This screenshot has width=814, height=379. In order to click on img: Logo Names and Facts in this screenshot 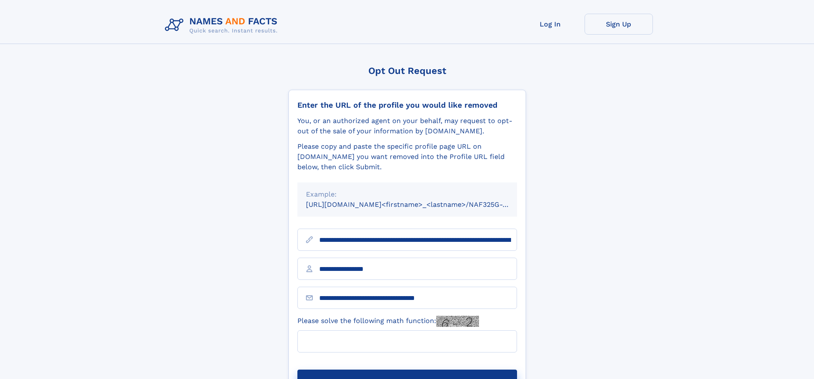, I will do `click(223, 25)`.